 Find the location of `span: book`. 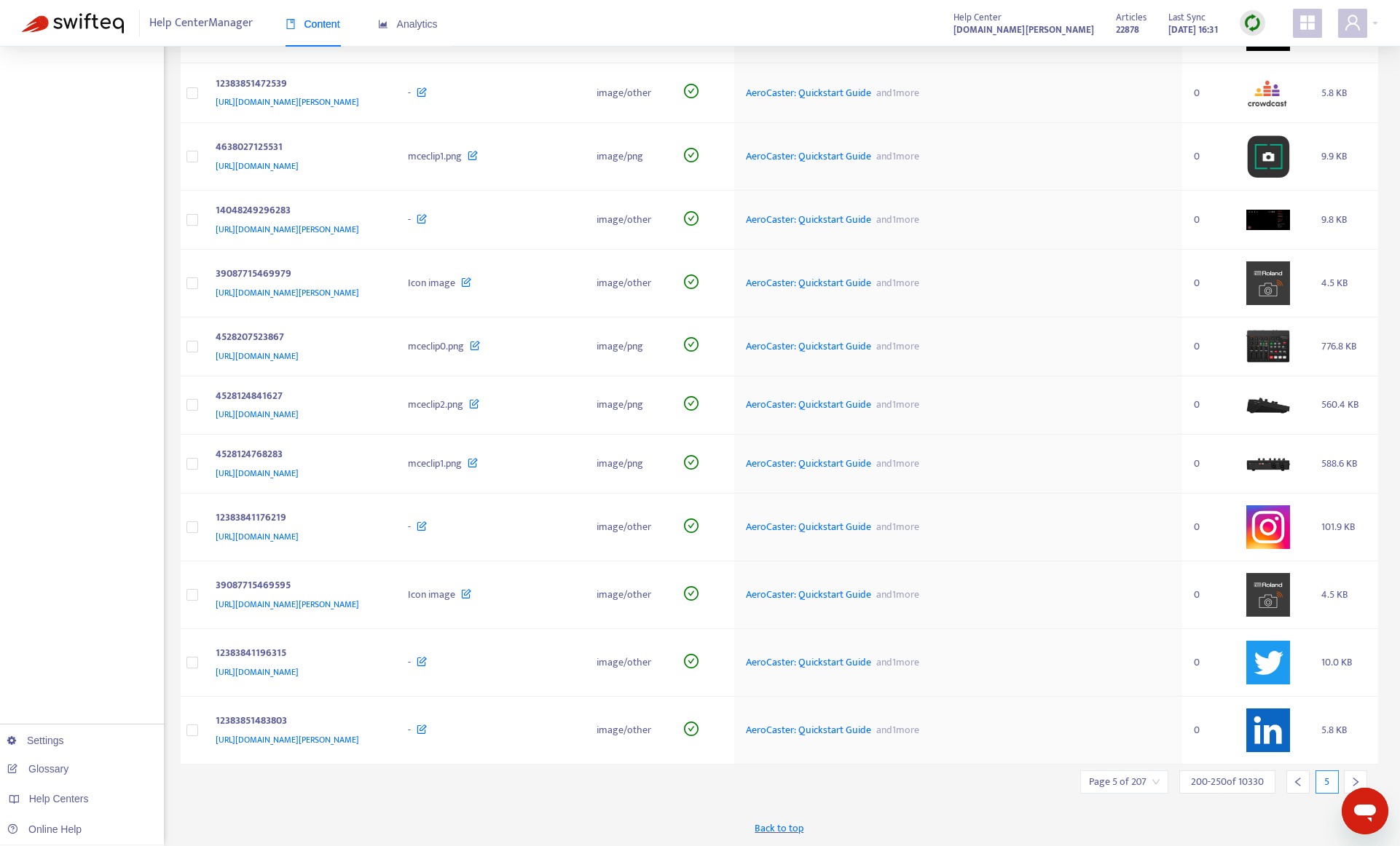

span: book is located at coordinates (291, 24).